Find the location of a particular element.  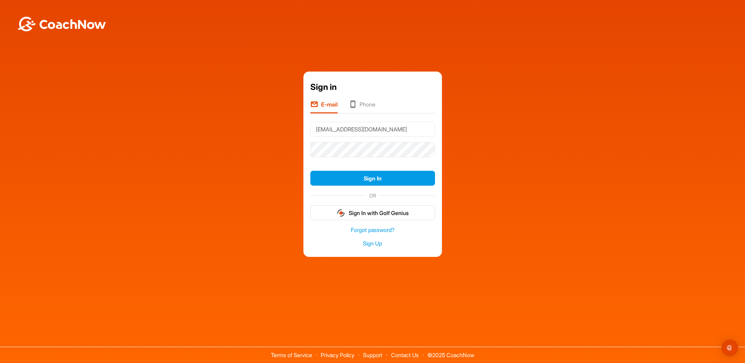

a: Support is located at coordinates (372, 355).